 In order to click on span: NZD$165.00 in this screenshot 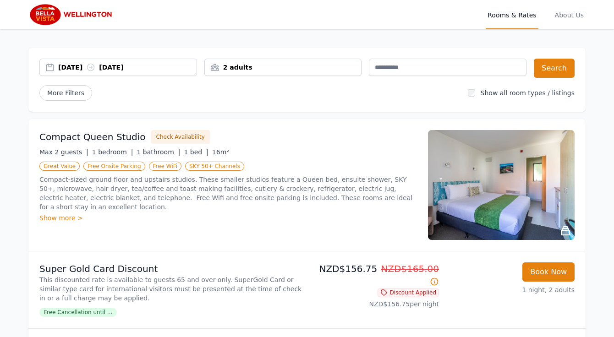, I will do `click(409, 269)`.